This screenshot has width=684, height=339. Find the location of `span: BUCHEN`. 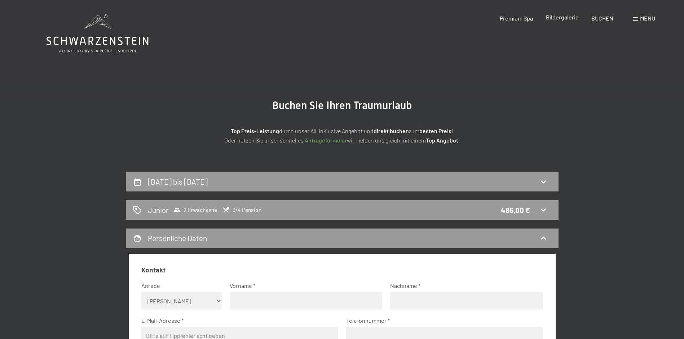

span: BUCHEN is located at coordinates (602, 18).